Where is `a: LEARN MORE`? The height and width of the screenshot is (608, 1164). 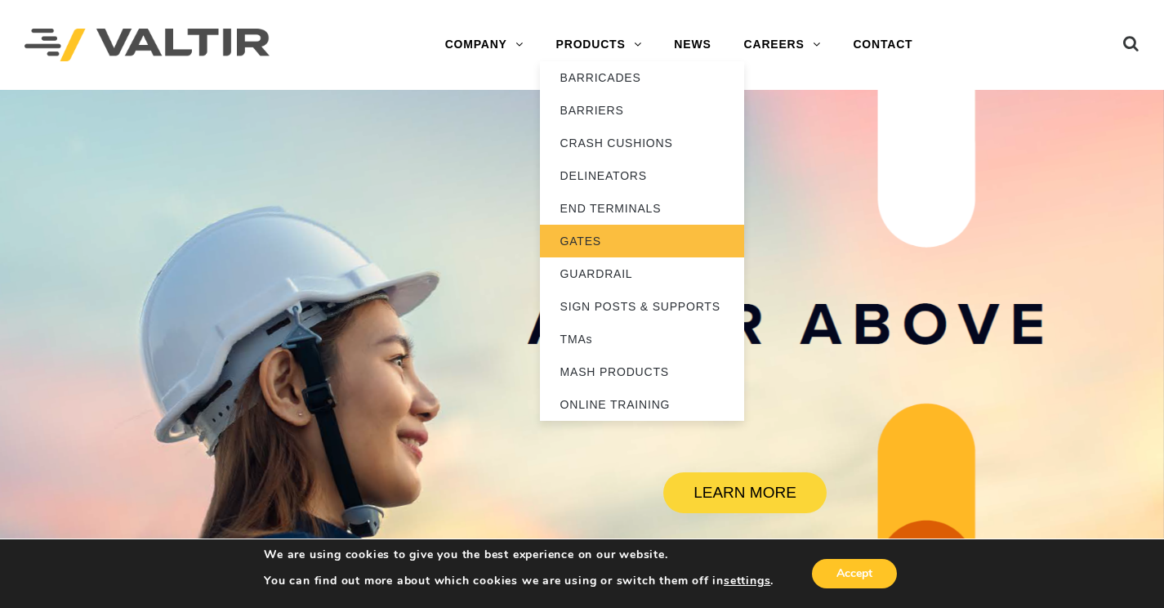 a: LEARN MORE is located at coordinates (744, 493).